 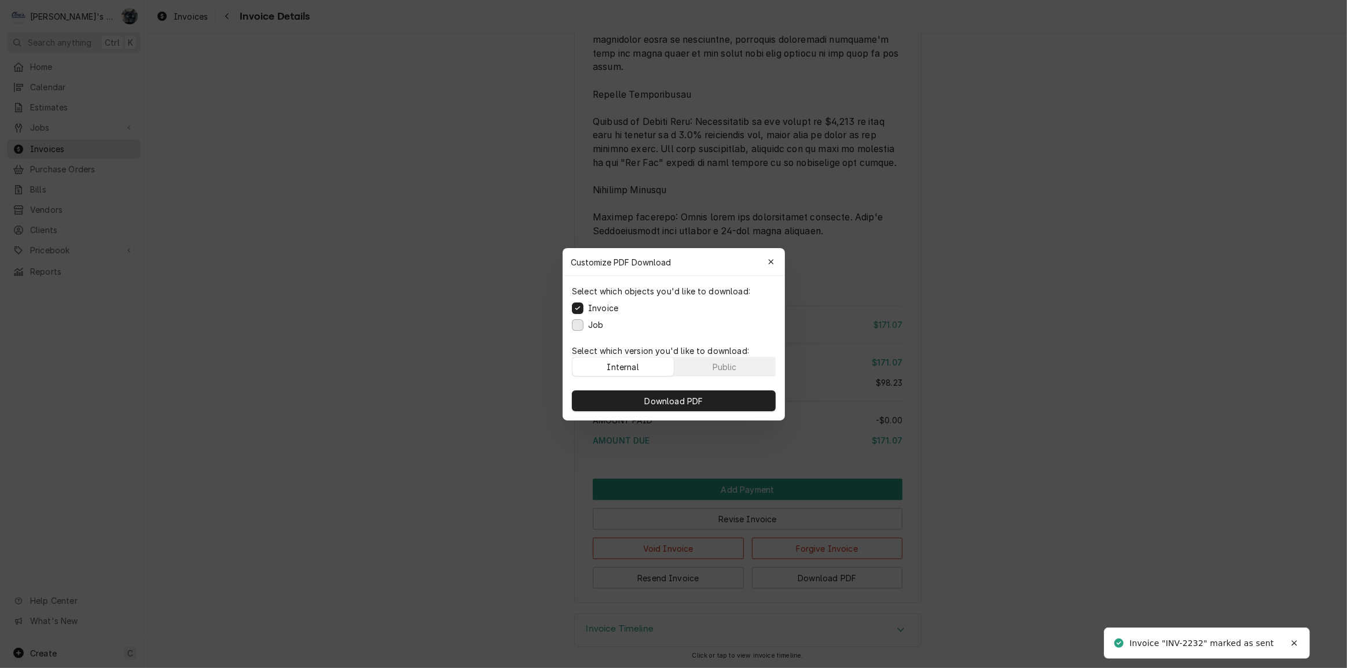 I want to click on p: Select which version you'd like to download:, so click(x=674, y=351).